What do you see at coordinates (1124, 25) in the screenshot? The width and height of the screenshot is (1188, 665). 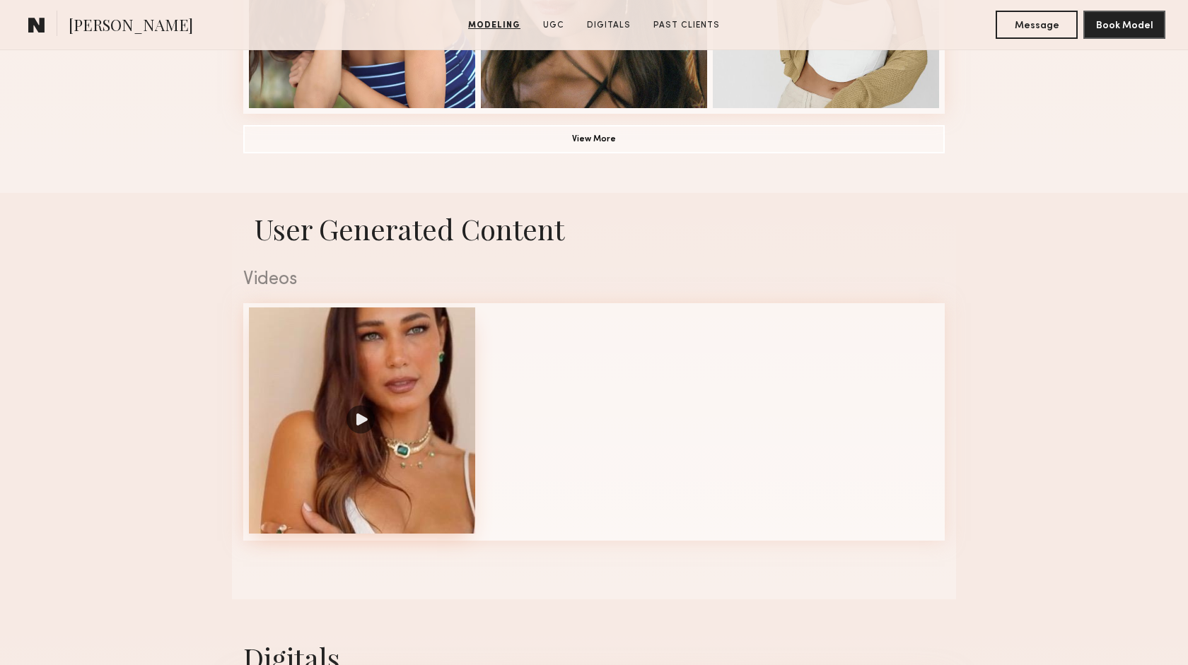 I see `button: Book Model` at bounding box center [1124, 25].